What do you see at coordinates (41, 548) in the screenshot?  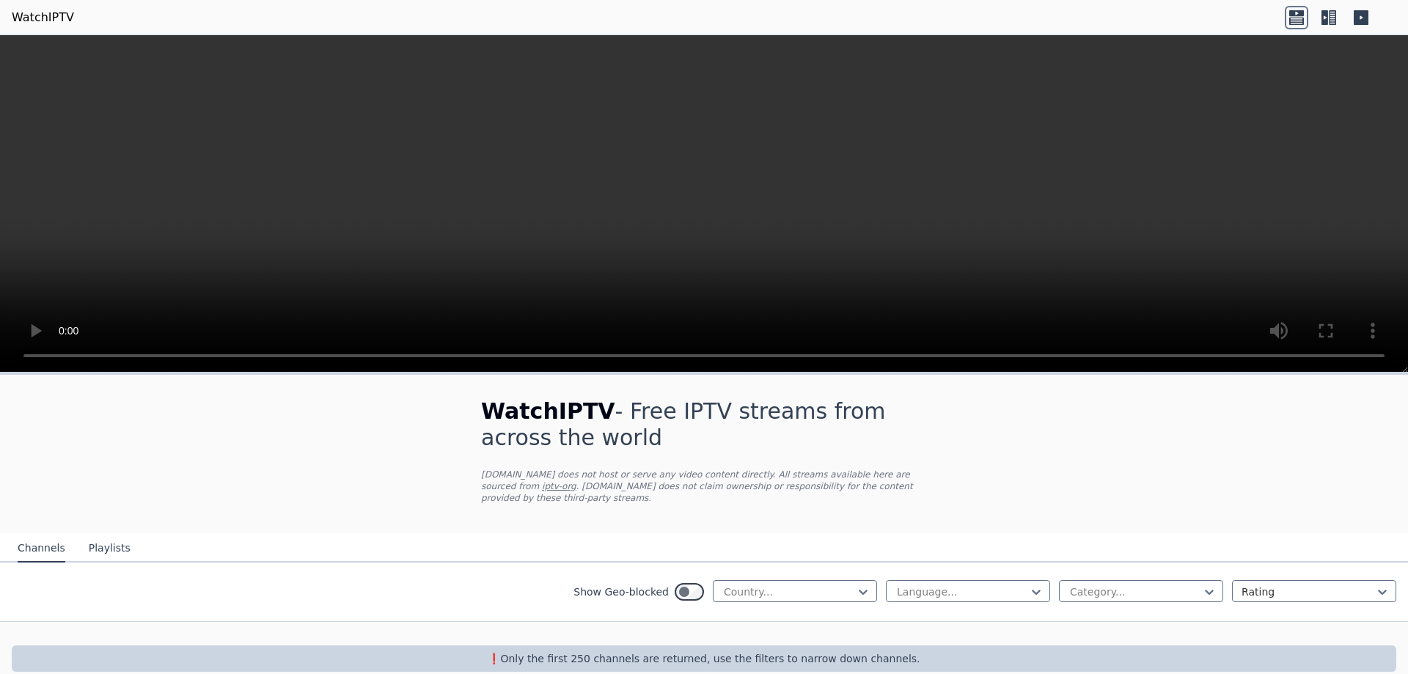 I see `button: Channels` at bounding box center [41, 548].